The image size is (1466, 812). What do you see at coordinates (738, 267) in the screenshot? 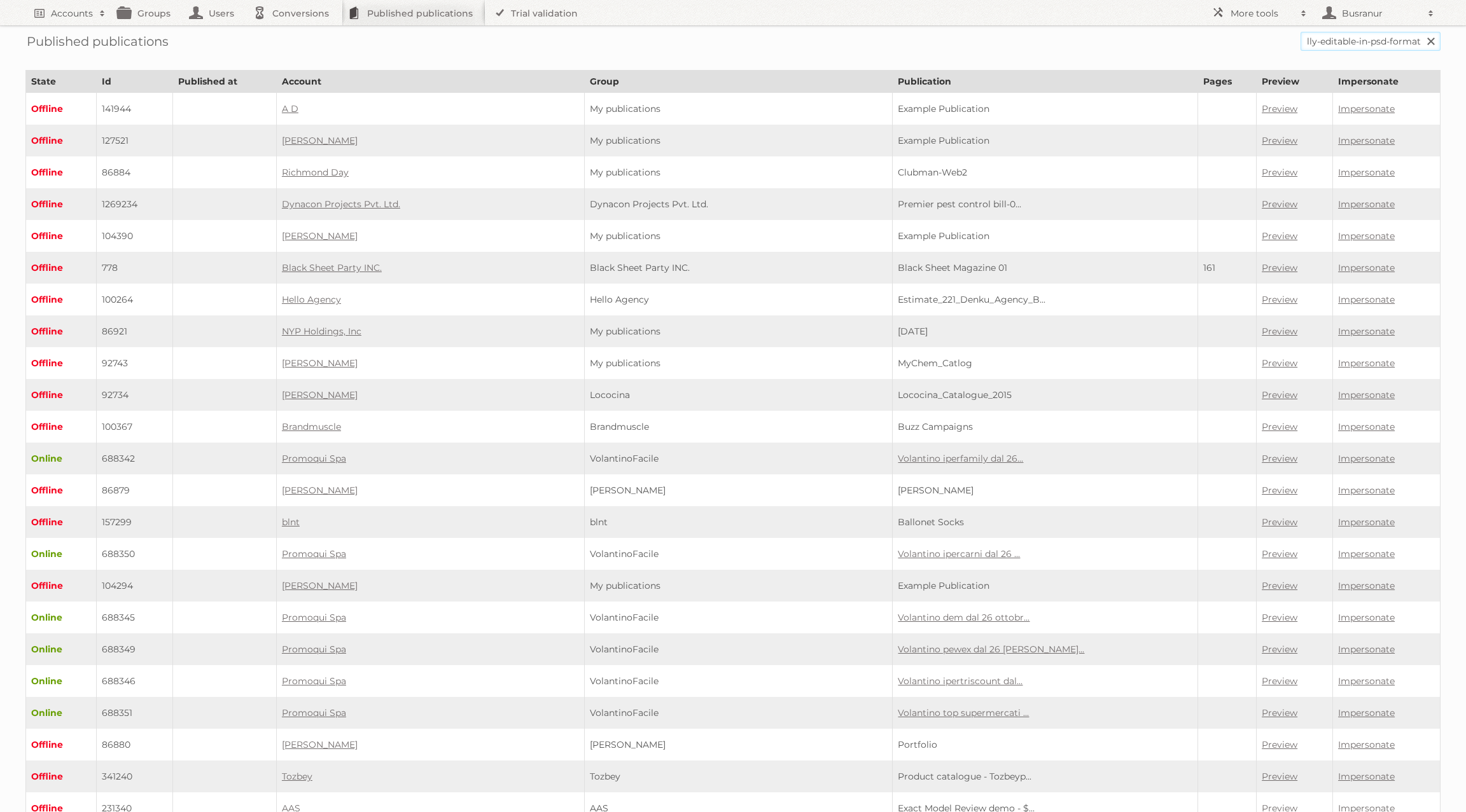
I see `td: Black Sheet Party INC.` at bounding box center [738, 267].